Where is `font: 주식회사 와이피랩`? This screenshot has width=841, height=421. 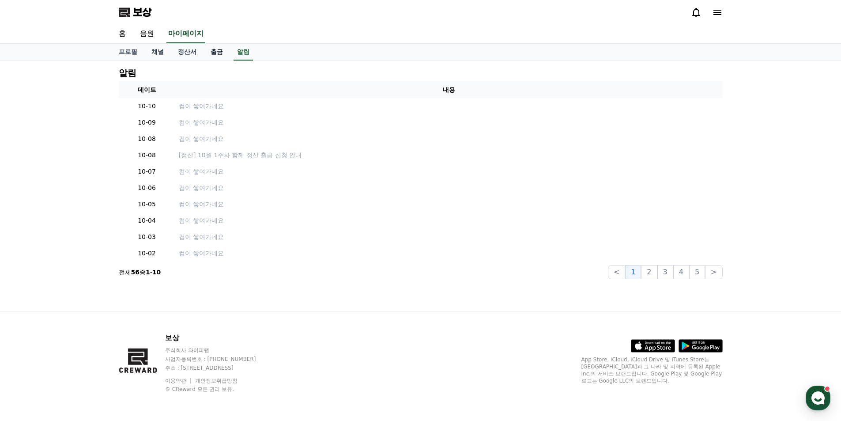 font: 주식회사 와이피랩 is located at coordinates (187, 350).